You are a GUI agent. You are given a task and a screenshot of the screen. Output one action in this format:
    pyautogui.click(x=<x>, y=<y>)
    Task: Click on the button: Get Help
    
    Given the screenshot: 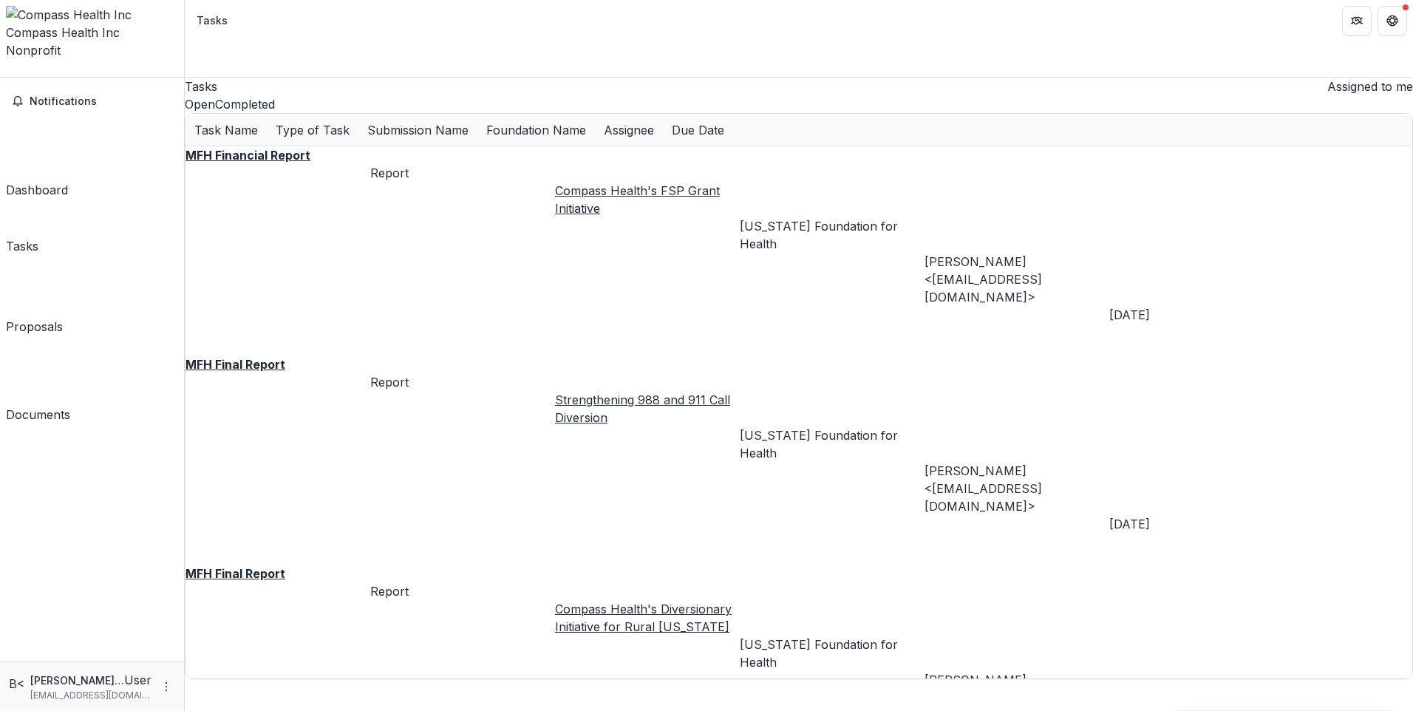 What is the action you would take?
    pyautogui.click(x=1392, y=21)
    